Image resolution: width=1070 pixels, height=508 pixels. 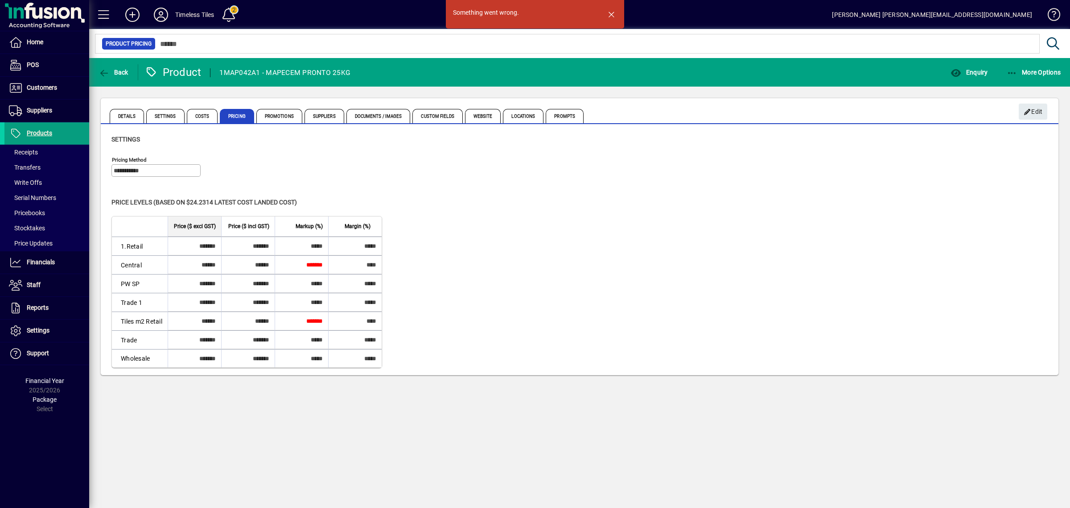 What do you see at coordinates (33, 285) in the screenshot?
I see `span: Staff` at bounding box center [33, 285].